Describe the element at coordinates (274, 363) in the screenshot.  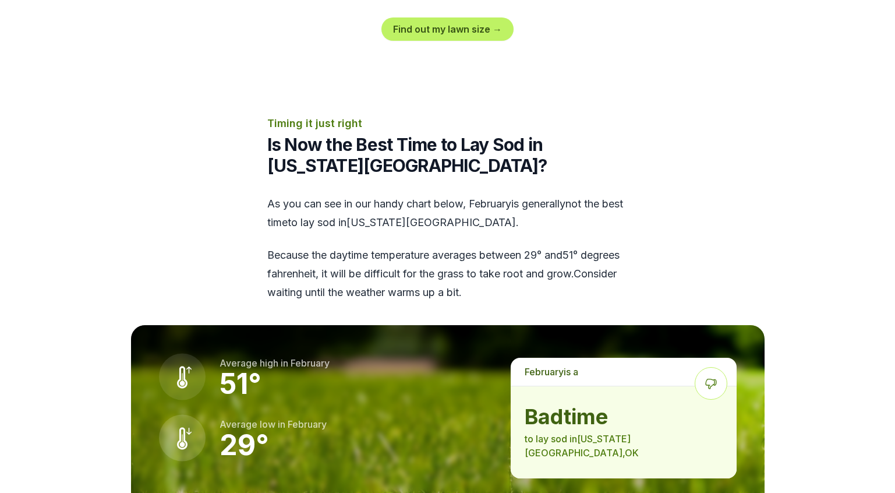
I see `p: Average high in` at that location.